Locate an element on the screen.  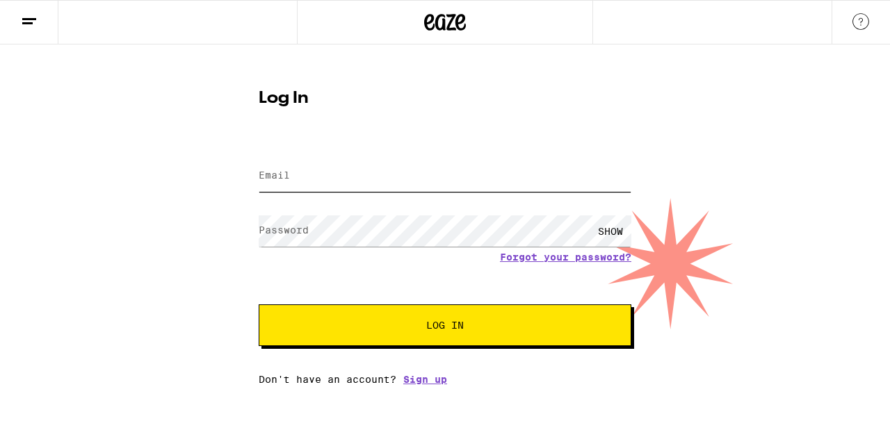
input: Email is located at coordinates (445, 176).